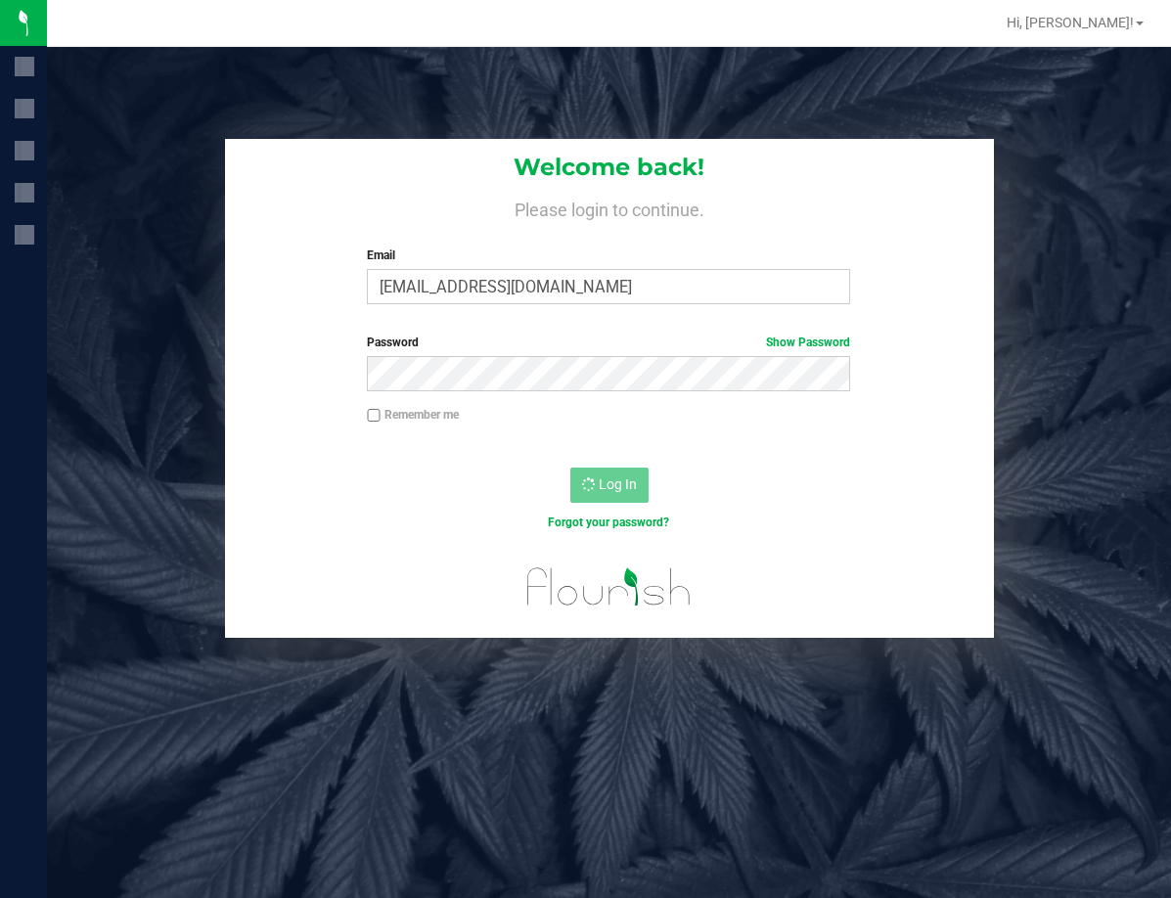 This screenshot has height=898, width=1171. What do you see at coordinates (609, 167) in the screenshot?
I see `h1: Welcome back!` at bounding box center [609, 167].